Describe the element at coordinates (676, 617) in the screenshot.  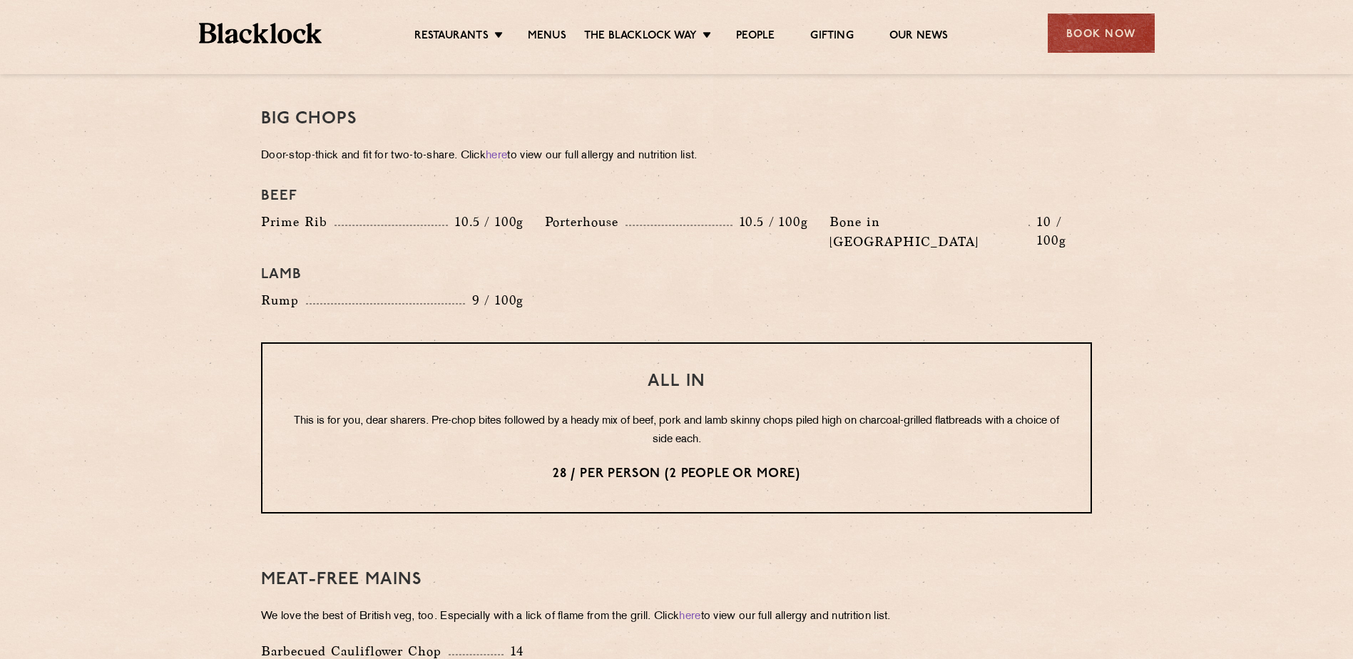
I see `p: We love the best of British veg, too. Especially with a lick of flame from the grill. Click to vi...` at that location.